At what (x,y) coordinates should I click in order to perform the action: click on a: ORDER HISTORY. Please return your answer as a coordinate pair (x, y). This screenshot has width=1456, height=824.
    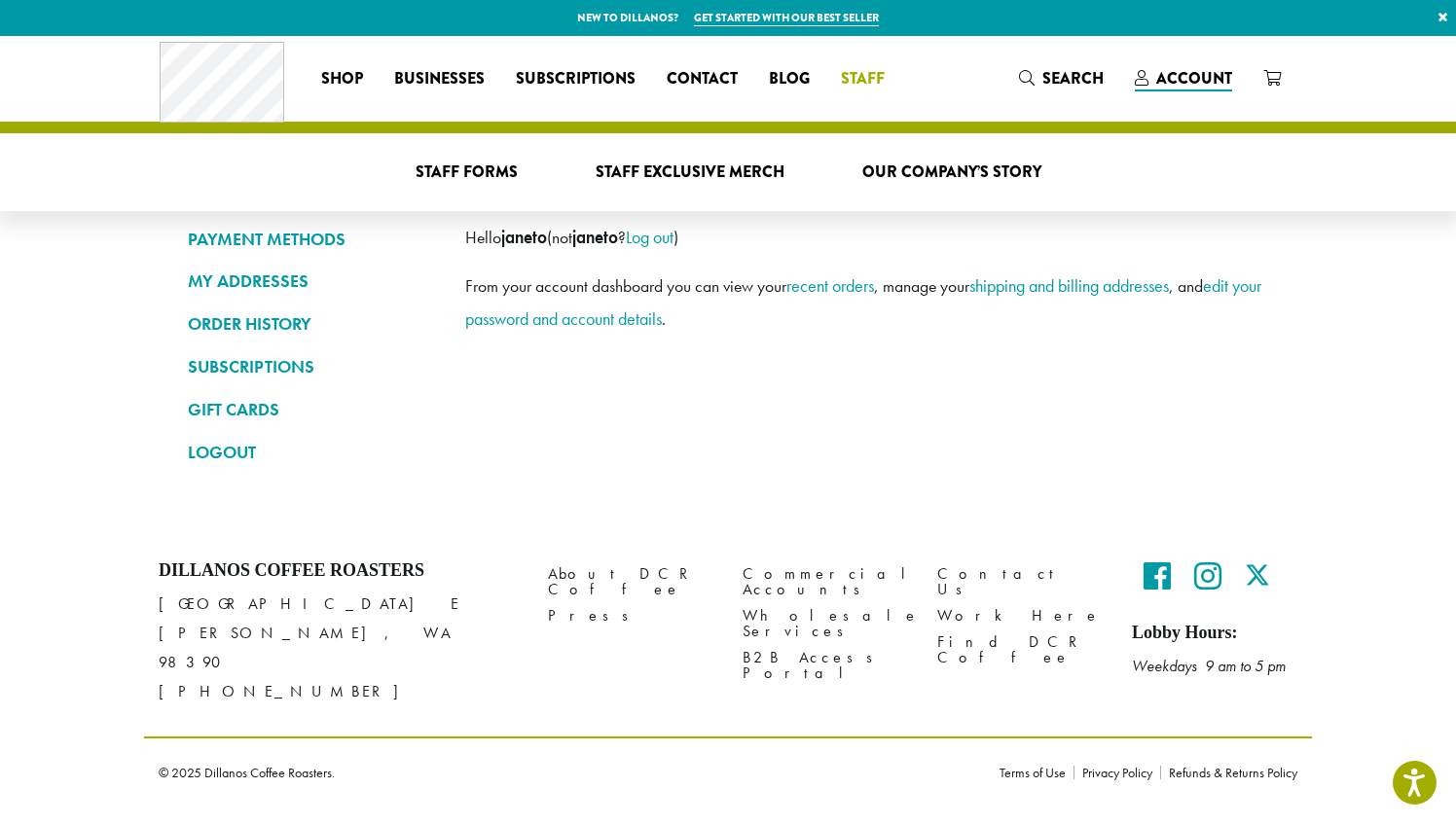
    Looking at the image, I should click on (311, 324).